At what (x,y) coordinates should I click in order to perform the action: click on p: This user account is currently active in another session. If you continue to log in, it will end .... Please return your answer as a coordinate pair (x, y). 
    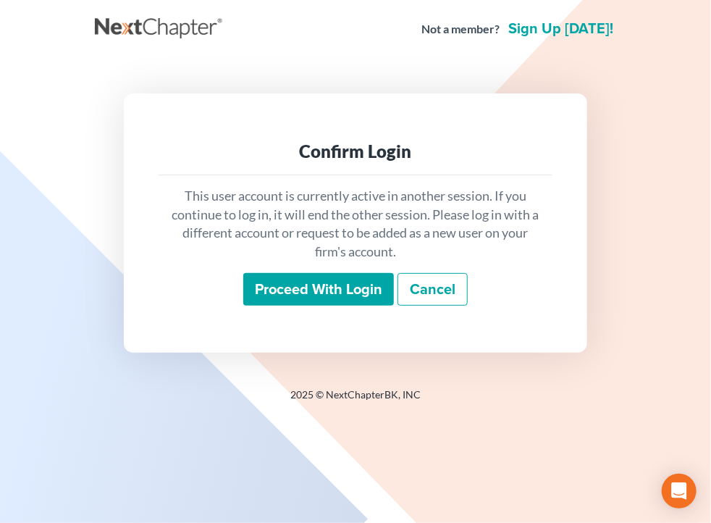
    Looking at the image, I should click on (356, 224).